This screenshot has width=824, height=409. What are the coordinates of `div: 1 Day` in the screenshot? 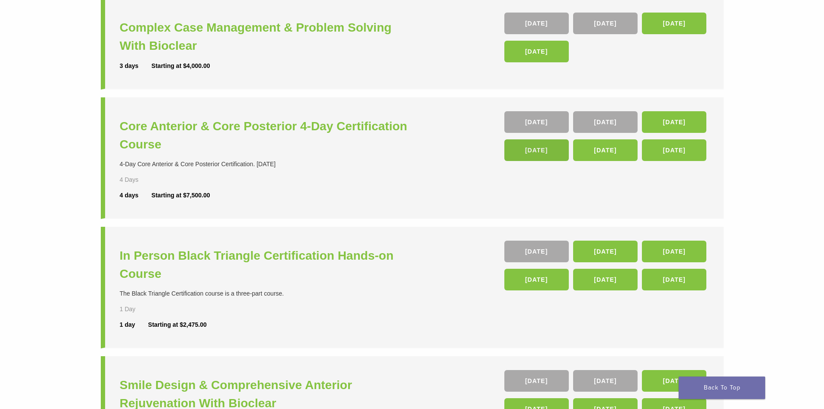 It's located at (142, 309).